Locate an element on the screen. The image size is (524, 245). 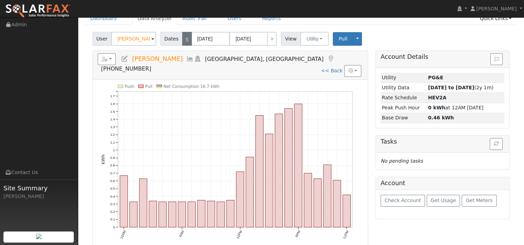
text: 12PM is located at coordinates (239, 235).